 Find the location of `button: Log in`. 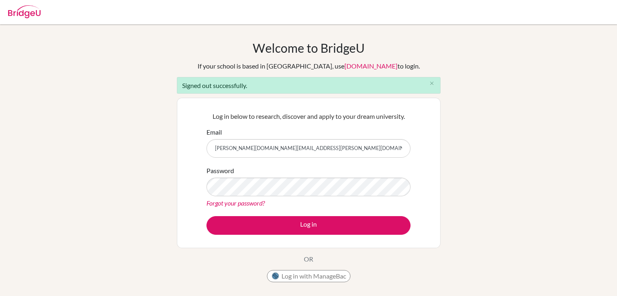

button: Log in is located at coordinates (308, 226).